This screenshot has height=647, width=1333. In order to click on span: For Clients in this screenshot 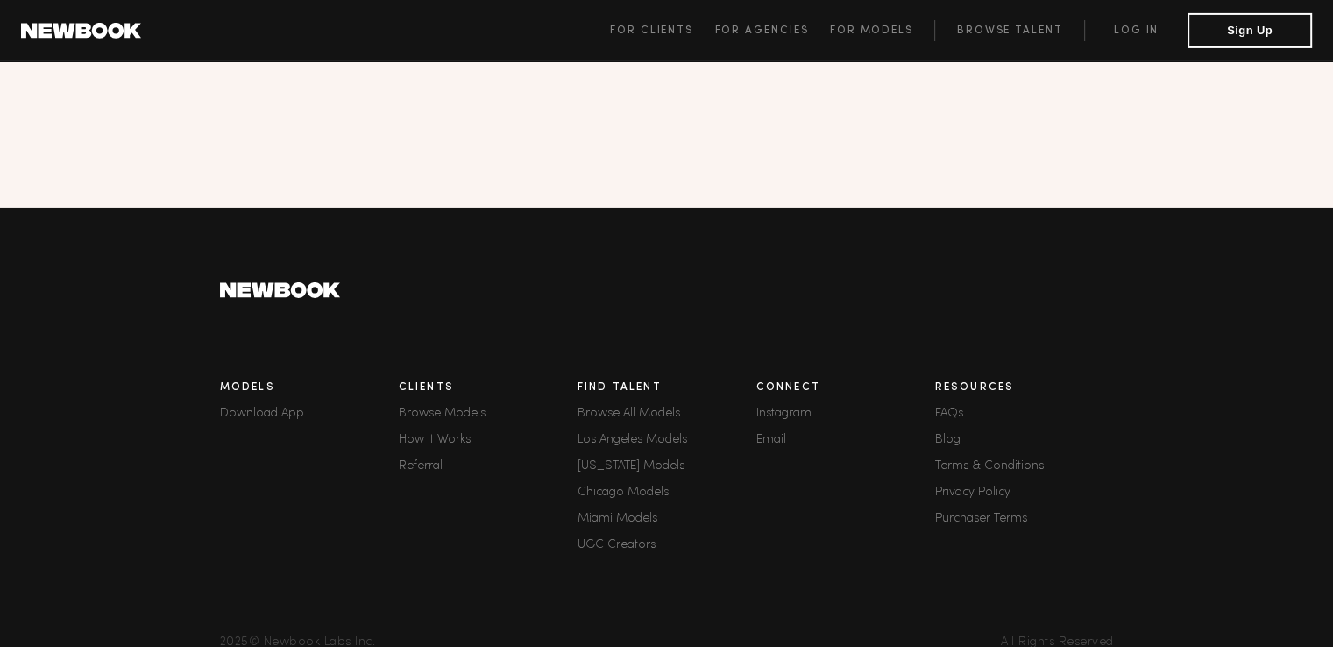, I will do `click(651, 31)`.